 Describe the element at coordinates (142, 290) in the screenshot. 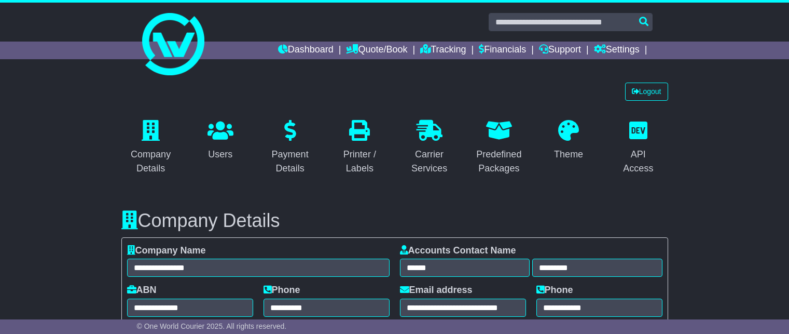

I see `label: ABN` at that location.